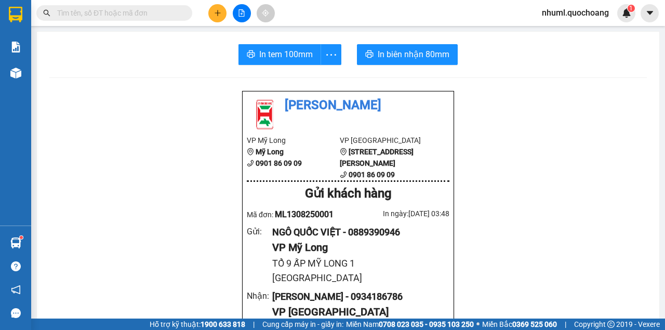 Image resolution: width=665 pixels, height=330 pixels. What do you see at coordinates (266, 13) in the screenshot?
I see `span: aim` at bounding box center [266, 13].